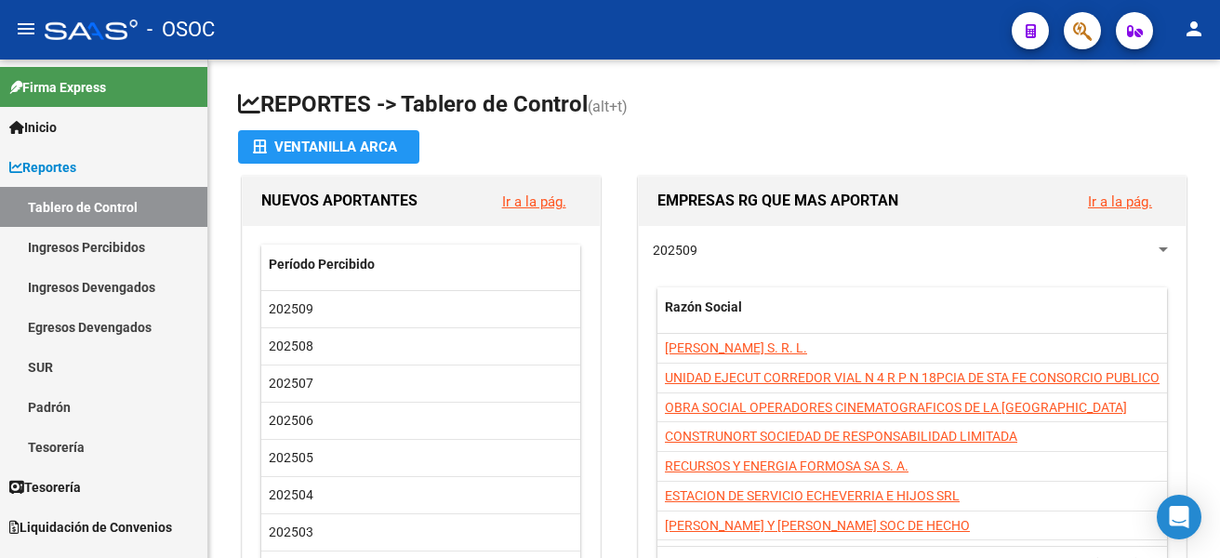 The height and width of the screenshot is (558, 1220). Describe the element at coordinates (43, 167) in the screenshot. I see `span: Reportes` at that location.